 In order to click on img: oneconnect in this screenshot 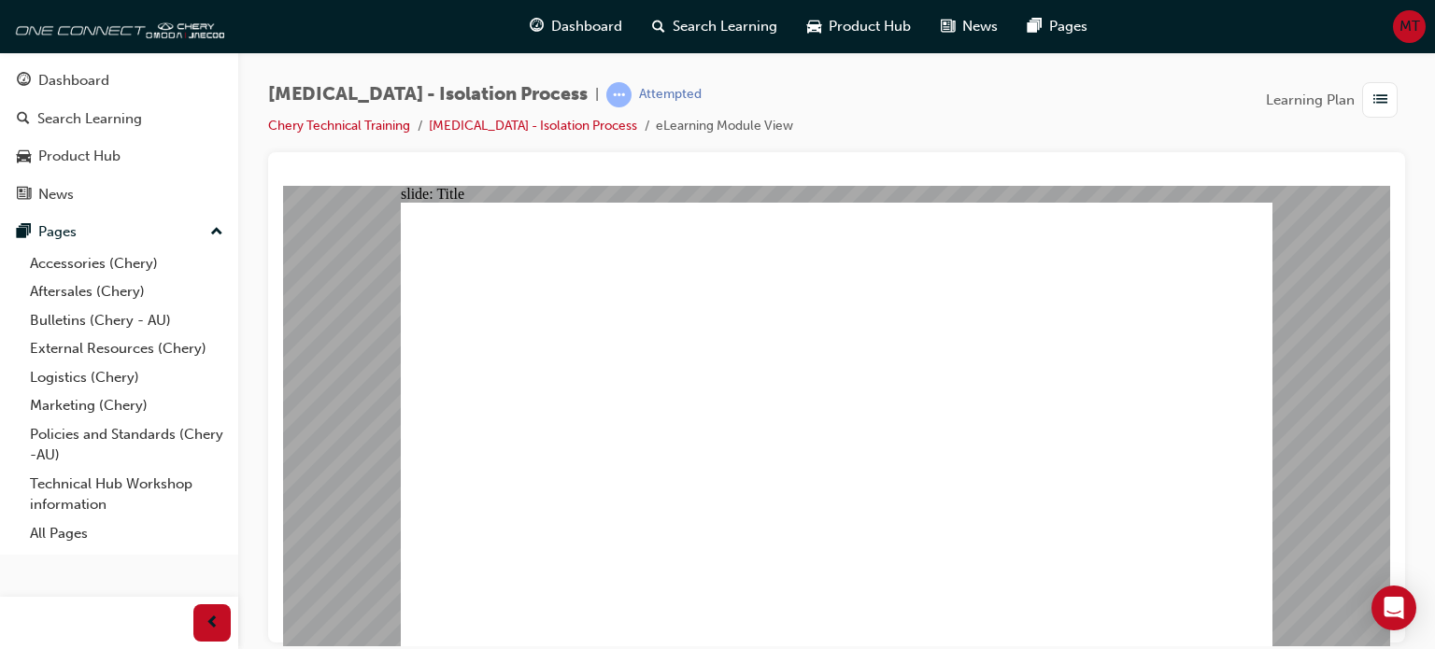, I will do `click(117, 26)`.